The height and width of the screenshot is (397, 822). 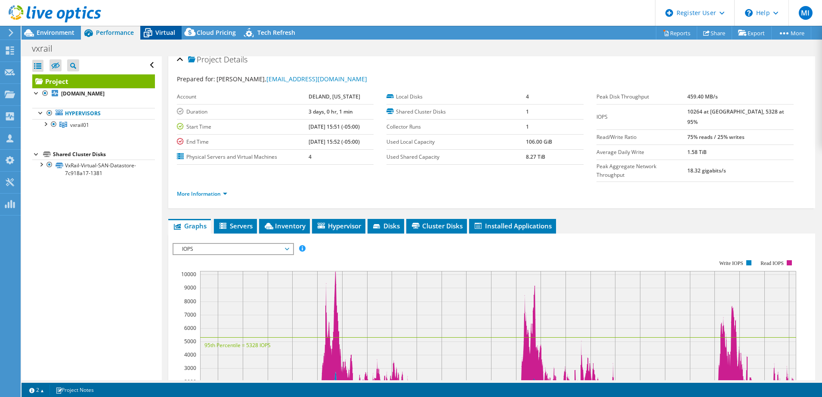 I want to click on label: Used Local Capacity, so click(x=456, y=142).